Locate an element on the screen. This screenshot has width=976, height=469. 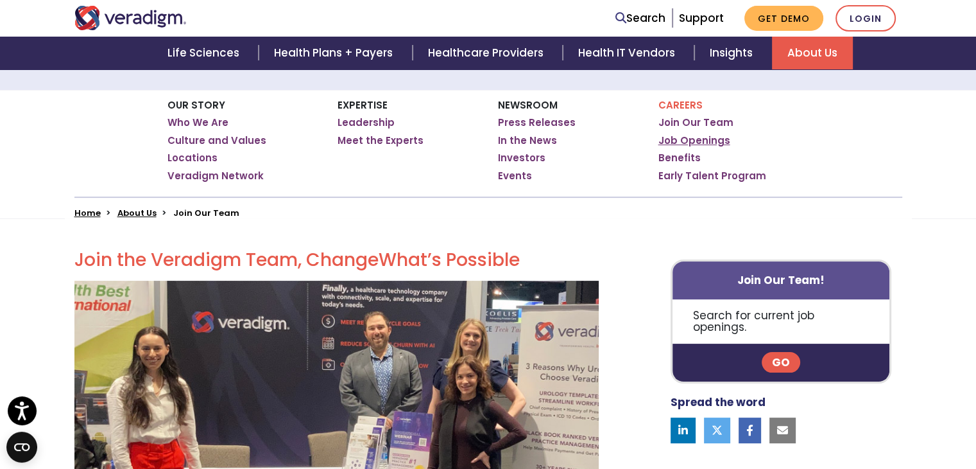
a: Meet the Experts is located at coordinates (381, 141).